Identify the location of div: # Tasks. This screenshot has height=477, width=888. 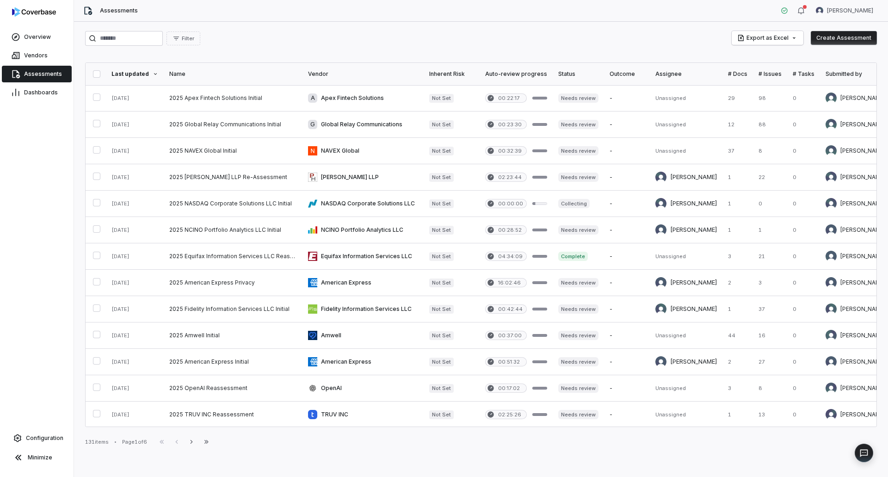
(803, 74).